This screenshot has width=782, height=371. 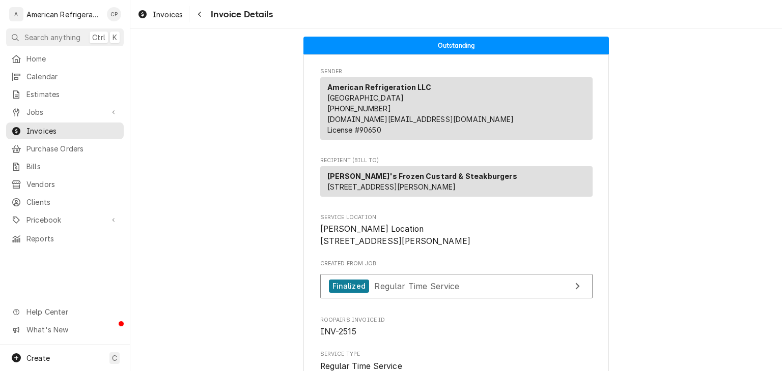 I want to click on span: Ctrl, so click(x=99, y=37).